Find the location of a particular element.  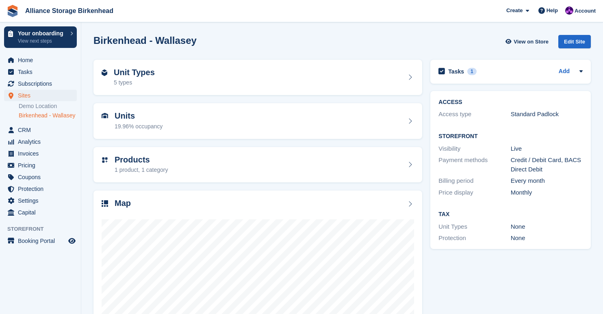

a: Alliance Storage Birkenhead is located at coordinates (69, 11).